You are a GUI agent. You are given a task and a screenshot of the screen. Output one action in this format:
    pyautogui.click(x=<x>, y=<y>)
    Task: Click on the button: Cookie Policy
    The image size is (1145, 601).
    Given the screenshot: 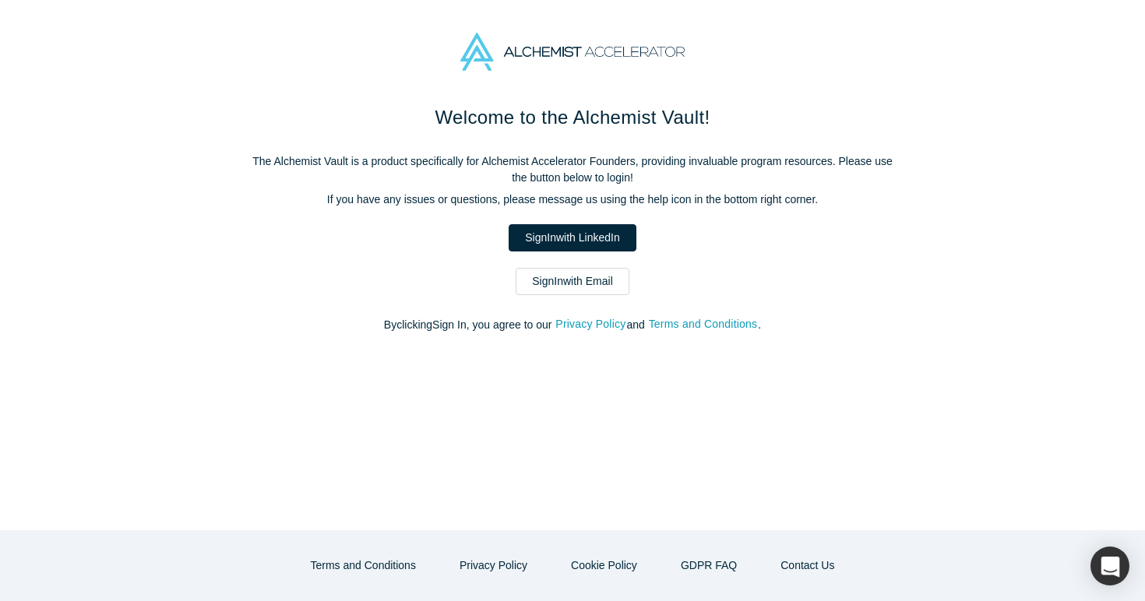 What is the action you would take?
    pyautogui.click(x=604, y=566)
    